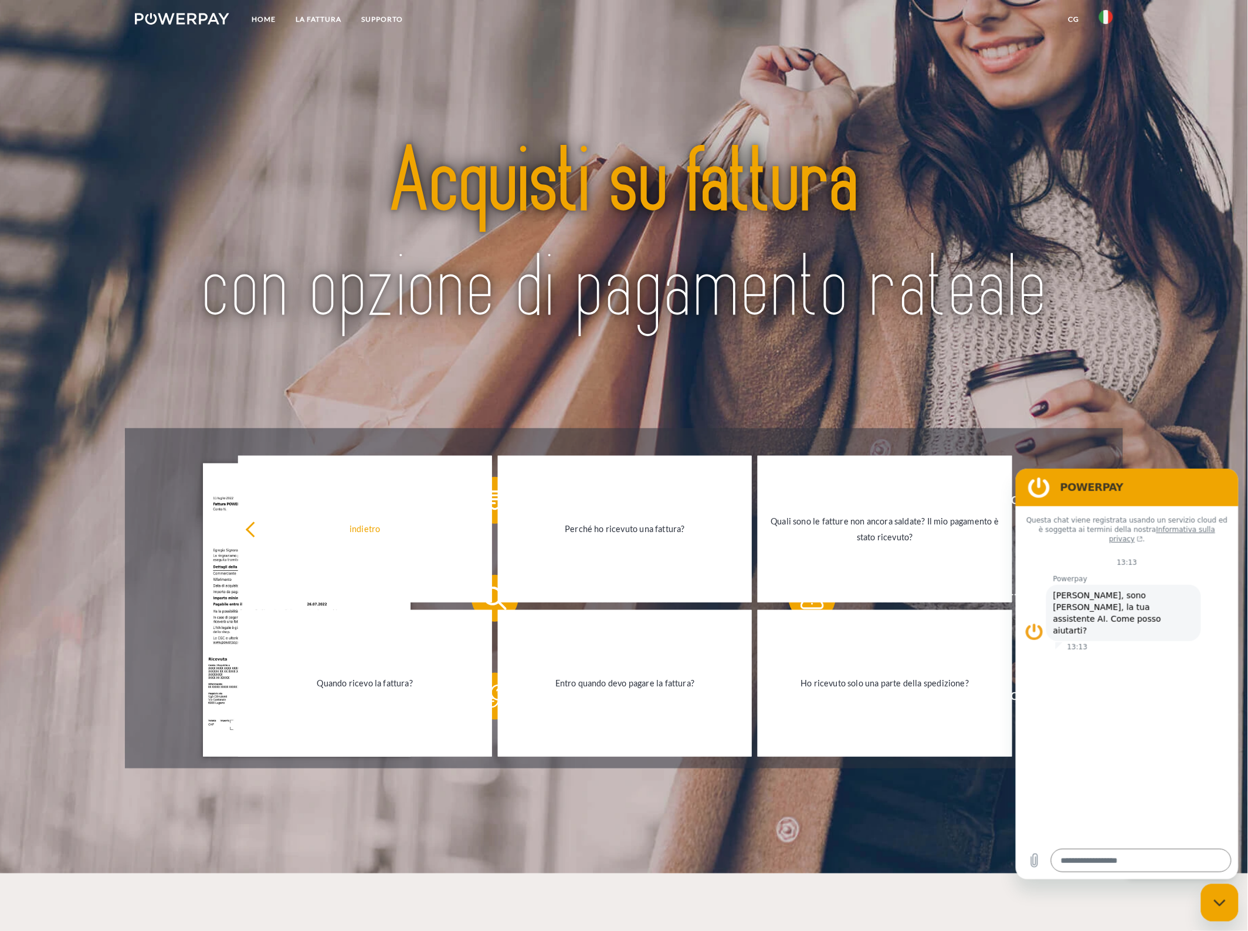 The width and height of the screenshot is (1248, 931). Describe the element at coordinates (111, 61) in the screenshot. I see `p: Questa chat viene registrata usando un servizio cloud ed è soggetta ai termini della nostra .` at that location.